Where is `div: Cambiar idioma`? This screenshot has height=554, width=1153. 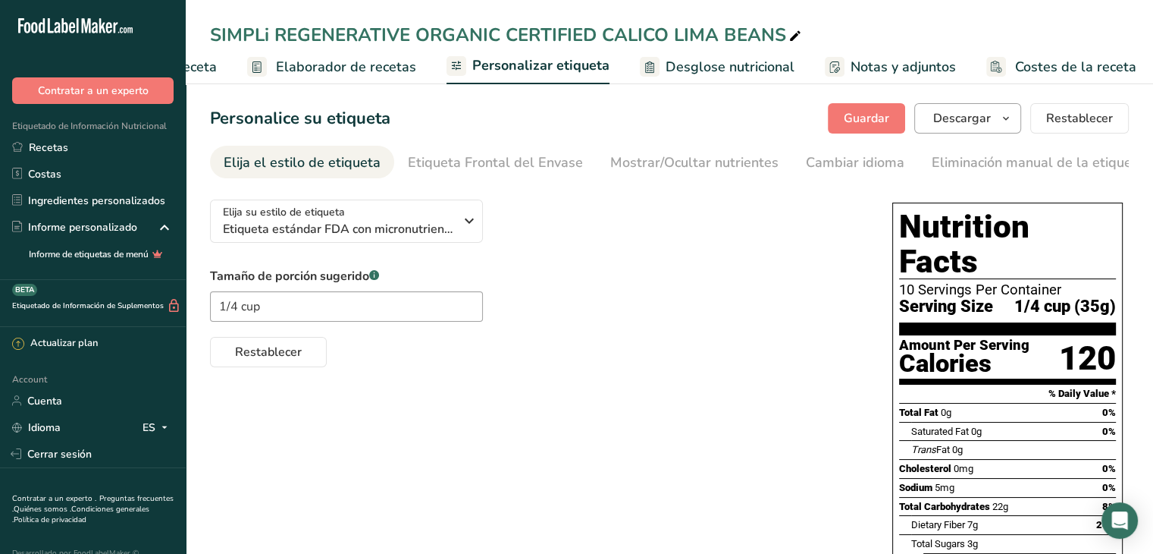
div: Cambiar idioma is located at coordinates (855, 162).